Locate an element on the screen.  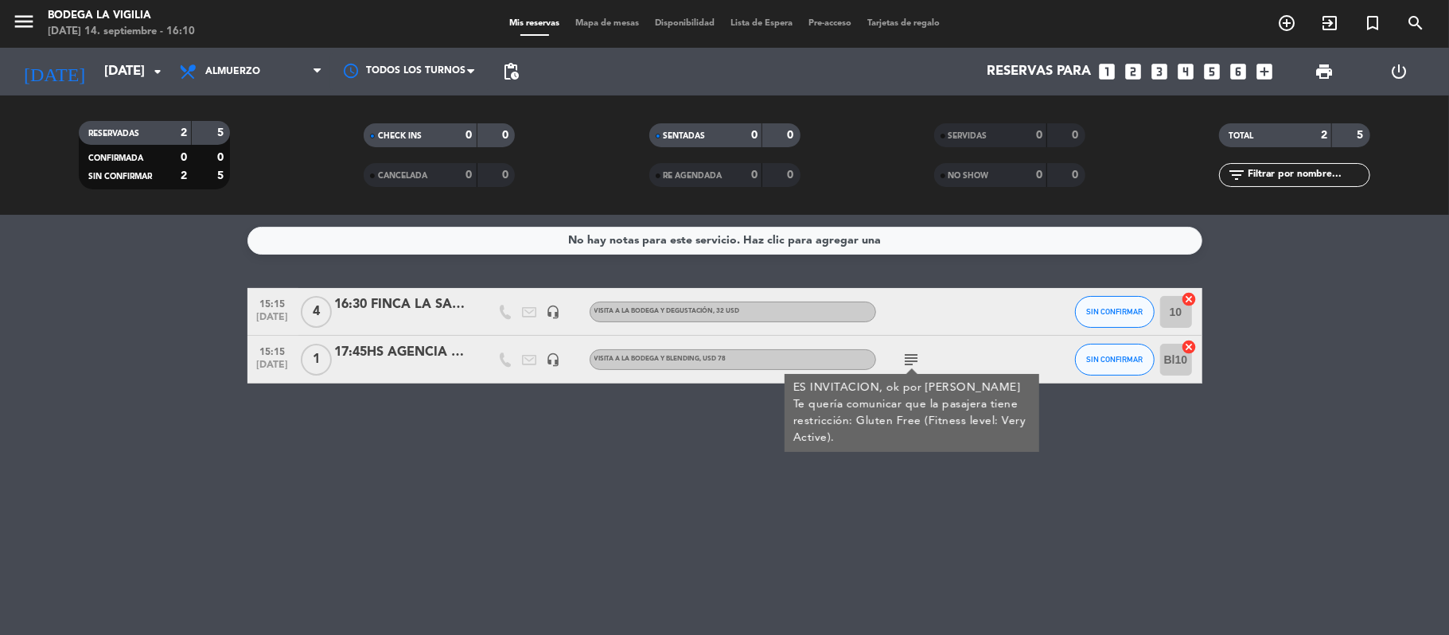
span: Disponibilidad is located at coordinates (684, 23).